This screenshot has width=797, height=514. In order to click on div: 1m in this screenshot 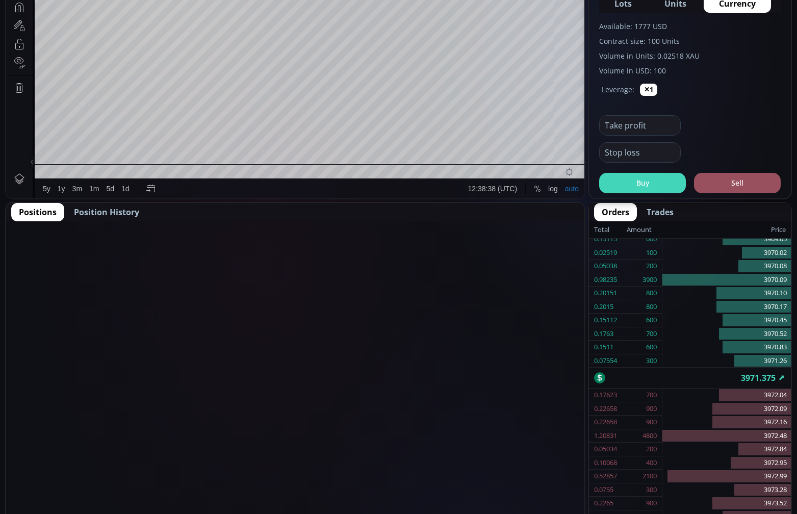, I will do `click(88, 390)`.